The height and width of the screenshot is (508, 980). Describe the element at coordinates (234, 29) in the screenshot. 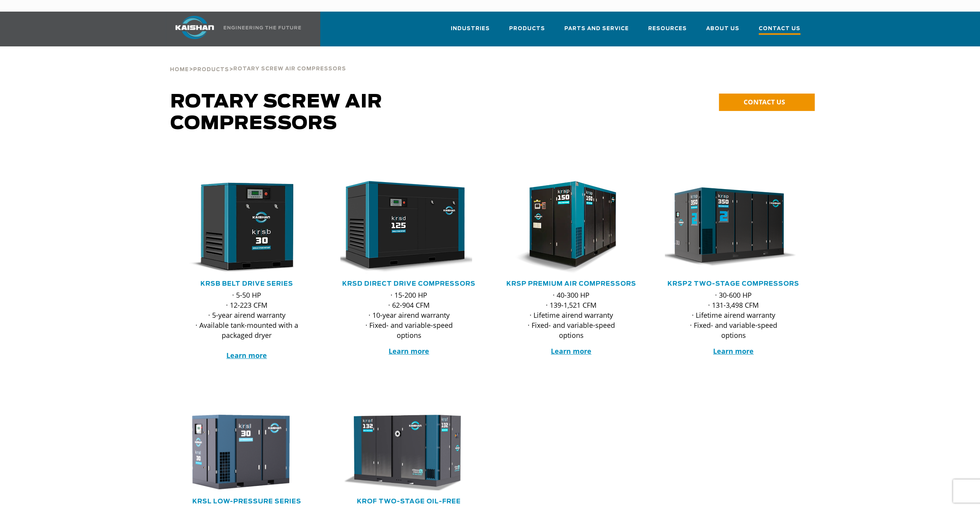

I see `a: Kaishan USA` at that location.